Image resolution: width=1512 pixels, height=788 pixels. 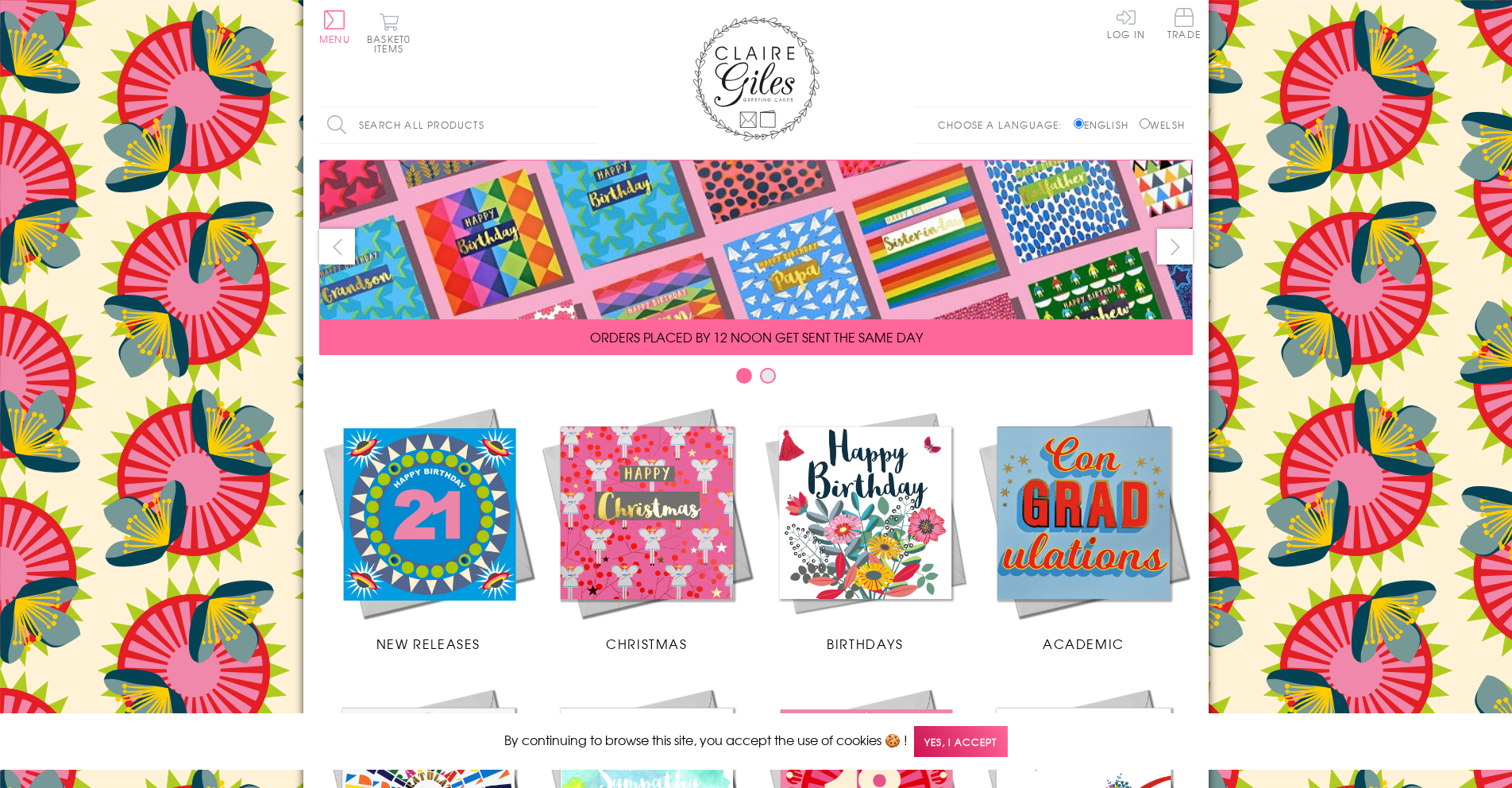 What do you see at coordinates (647, 644) in the screenshot?
I see `span: Christmas` at bounding box center [647, 644].